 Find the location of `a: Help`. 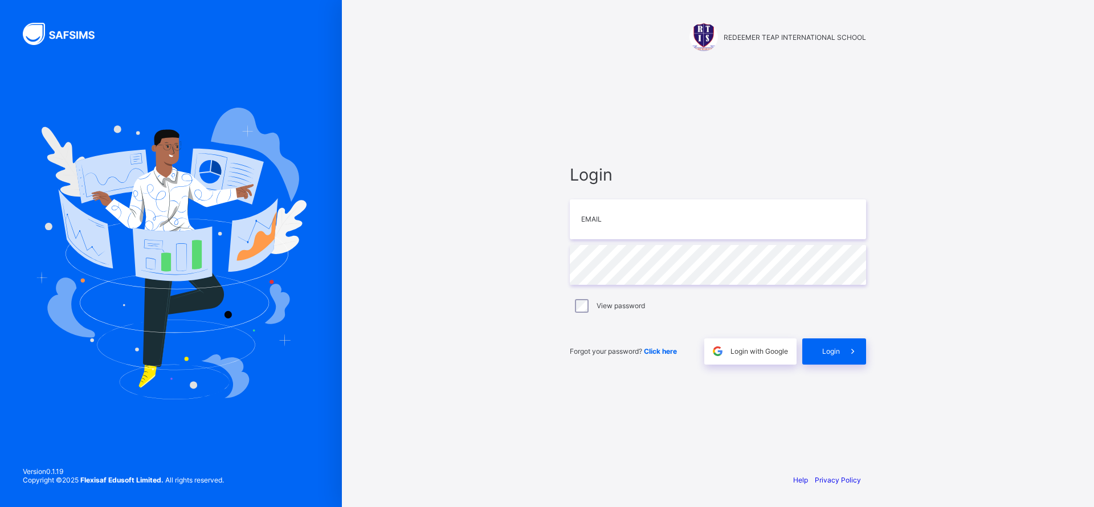

a: Help is located at coordinates (801, 480).